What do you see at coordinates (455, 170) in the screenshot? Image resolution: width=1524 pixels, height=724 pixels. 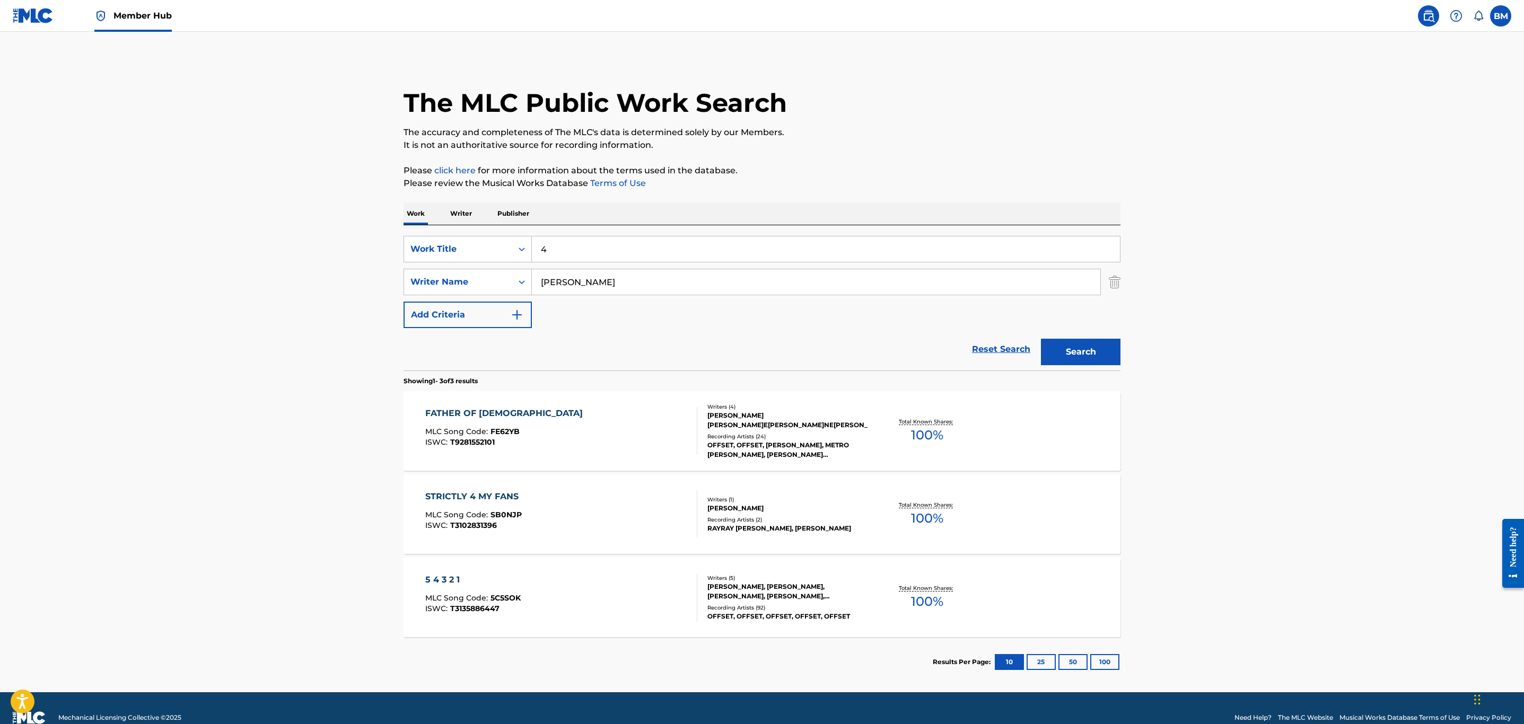 I see `a: click here` at bounding box center [455, 170].